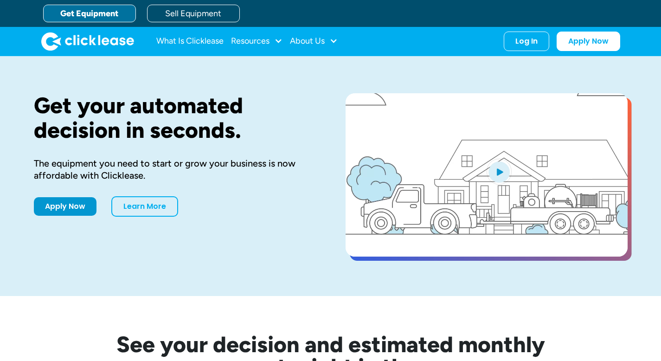 Image resolution: width=661 pixels, height=361 pixels. What do you see at coordinates (145, 207) in the screenshot?
I see `a: Learn More` at bounding box center [145, 207].